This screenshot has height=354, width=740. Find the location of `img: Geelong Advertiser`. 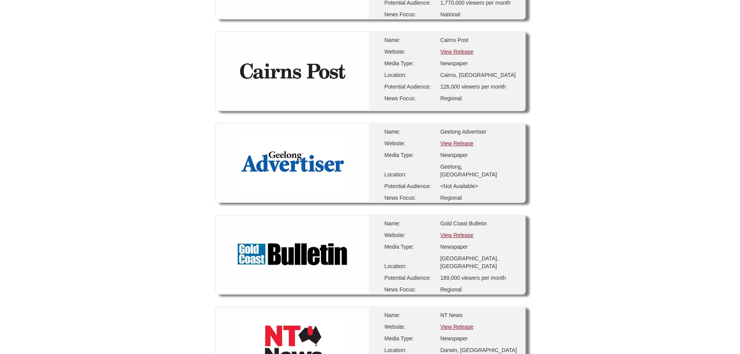

img: Geelong Advertiser is located at coordinates (292, 162).